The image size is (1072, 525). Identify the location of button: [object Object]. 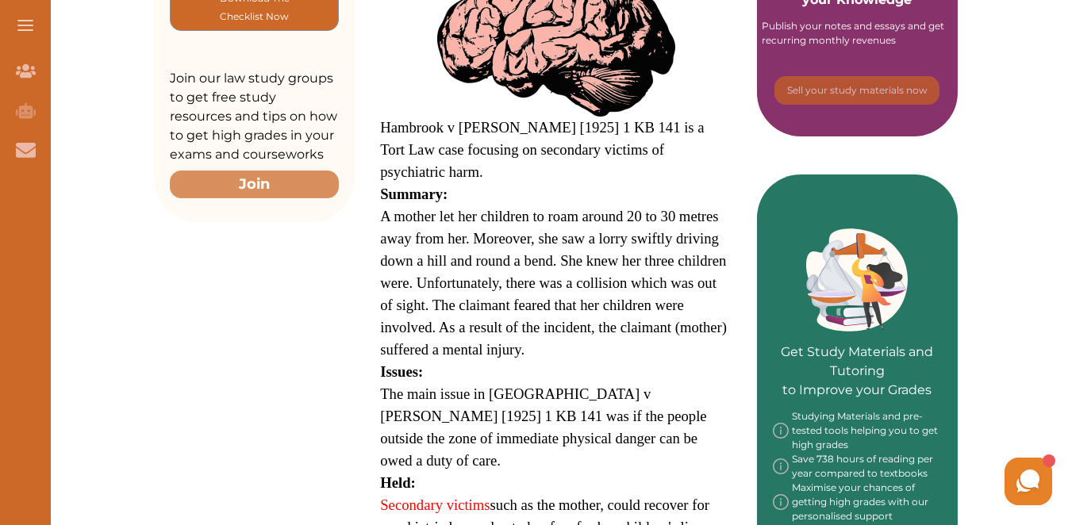
(857, 90).